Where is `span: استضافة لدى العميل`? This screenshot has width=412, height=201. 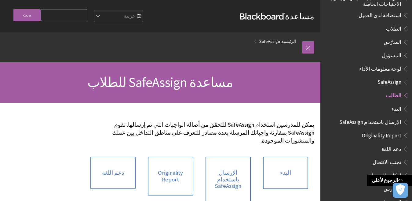 span: استضافة لدى العميل is located at coordinates (380, 14).